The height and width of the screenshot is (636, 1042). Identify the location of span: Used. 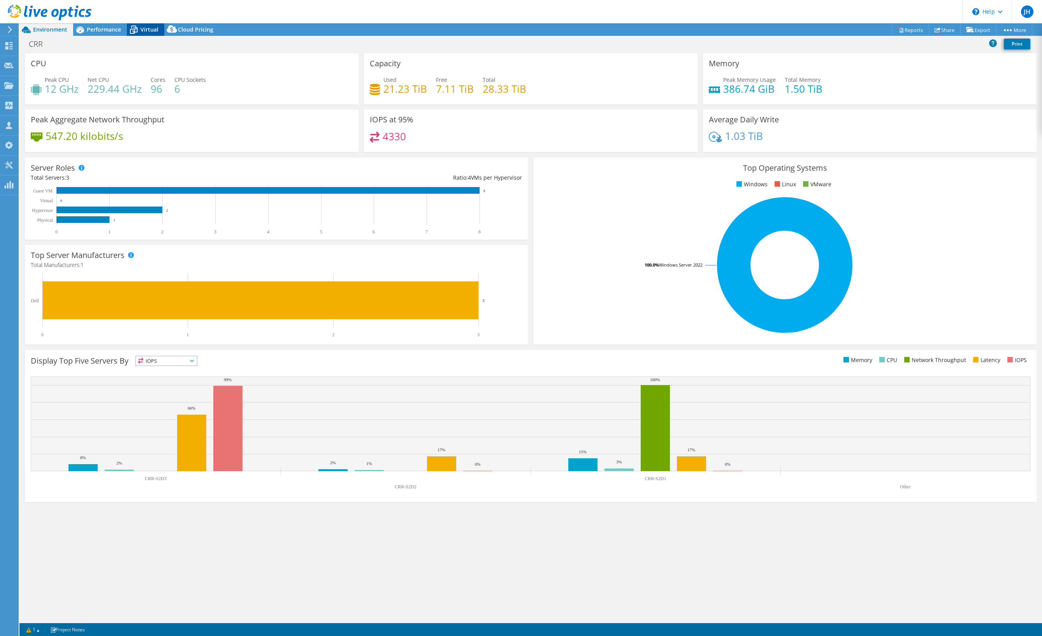
(390, 79).